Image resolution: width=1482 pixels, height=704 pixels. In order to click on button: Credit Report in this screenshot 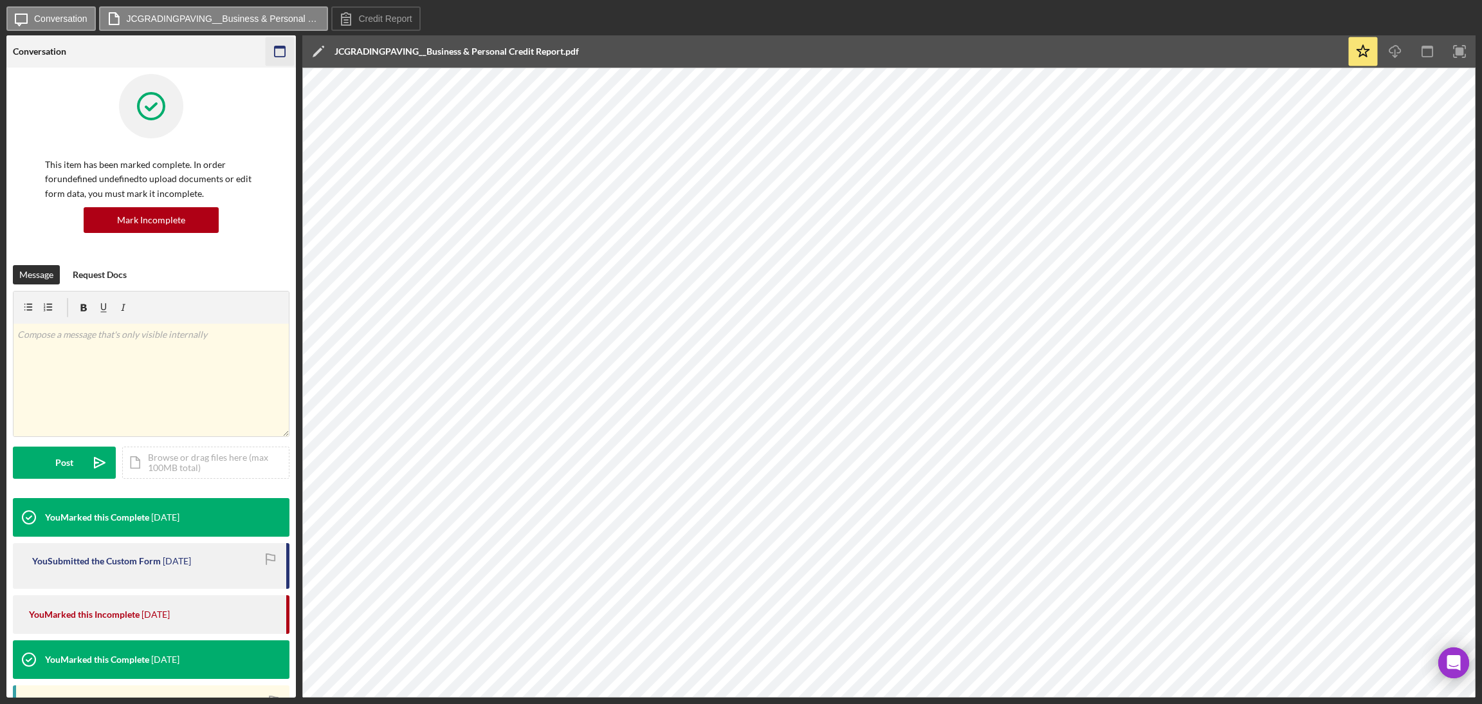, I will do `click(376, 19)`.